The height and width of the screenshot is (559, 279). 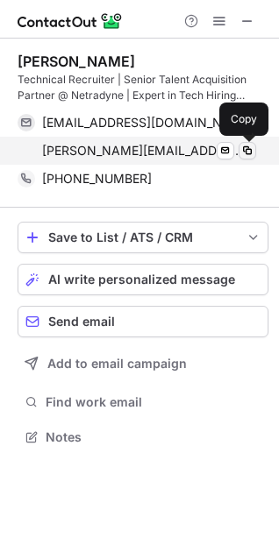 I want to click on button: save-profile-one-click, so click(x=143, y=238).